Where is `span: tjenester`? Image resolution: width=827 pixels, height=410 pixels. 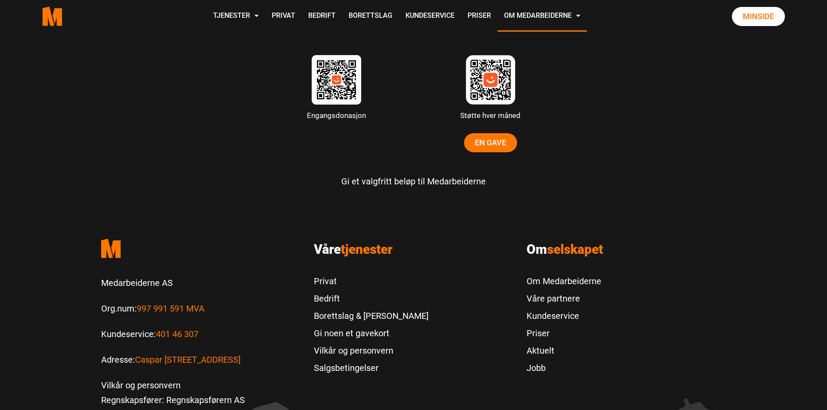 span: tjenester is located at coordinates (366, 249).